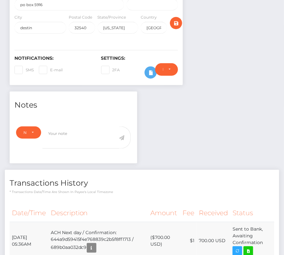  Describe the element at coordinates (80, 17) in the screenshot. I see `label: Postal Code` at that location.